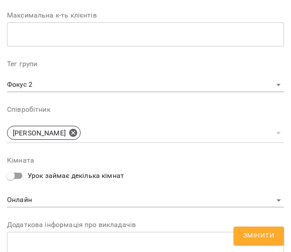  Describe the element at coordinates (76, 176) in the screenshot. I see `span: Урок займає декілька кімнат` at that location.